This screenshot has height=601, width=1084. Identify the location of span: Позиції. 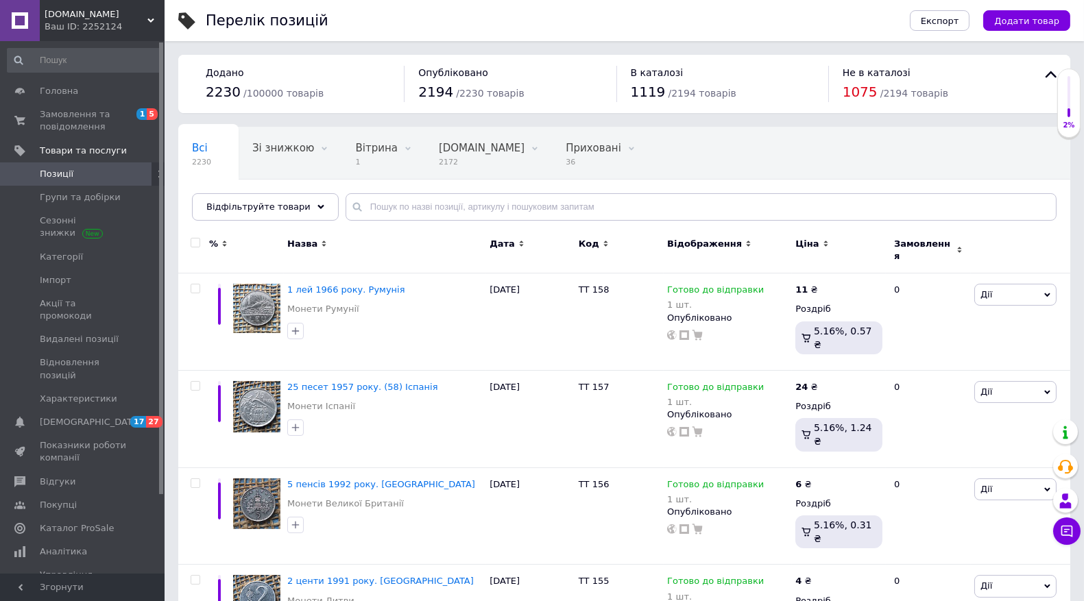
(56, 174).